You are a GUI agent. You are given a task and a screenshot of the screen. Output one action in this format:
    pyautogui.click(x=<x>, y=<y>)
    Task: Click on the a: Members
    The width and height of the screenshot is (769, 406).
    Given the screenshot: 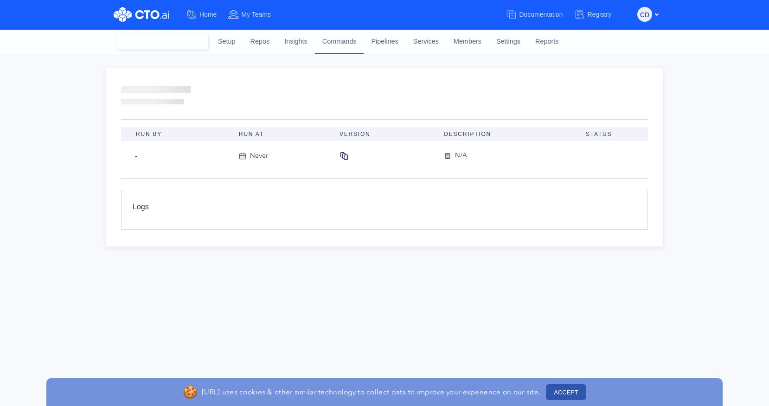 What is the action you would take?
    pyautogui.click(x=468, y=42)
    